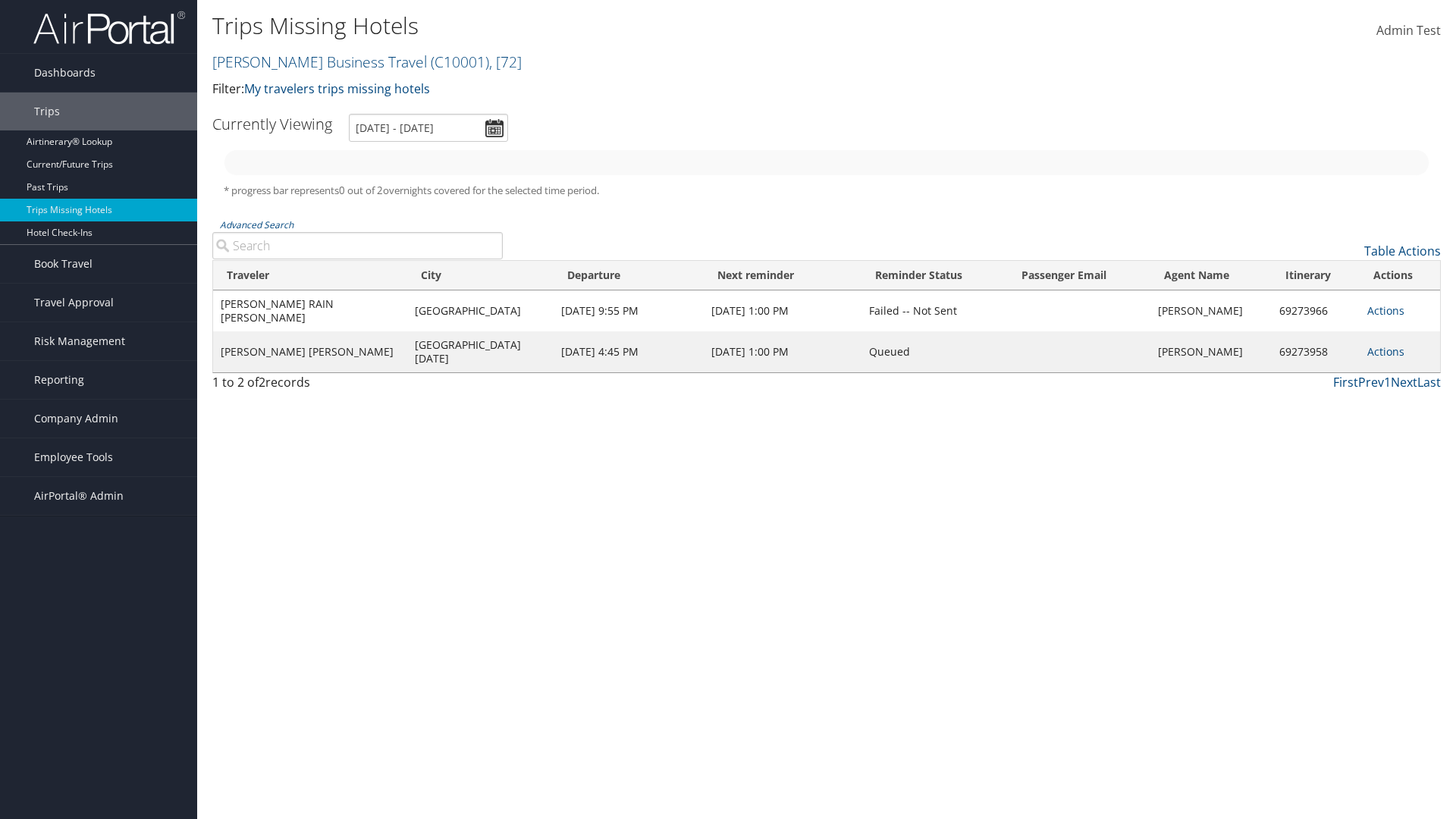 The width and height of the screenshot is (1456, 819). I want to click on span: ( C10001 ), so click(459, 61).